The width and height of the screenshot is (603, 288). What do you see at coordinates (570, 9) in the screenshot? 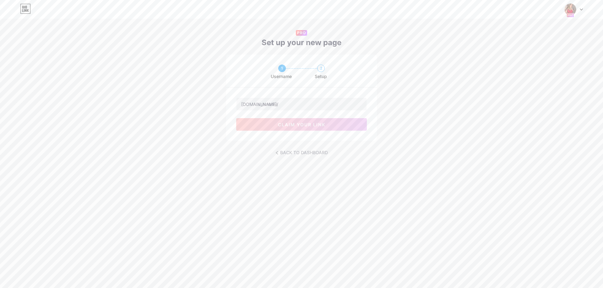
I see `img: mariontabby` at bounding box center [570, 9].